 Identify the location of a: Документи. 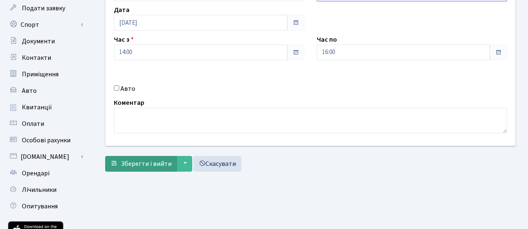
(45, 41).